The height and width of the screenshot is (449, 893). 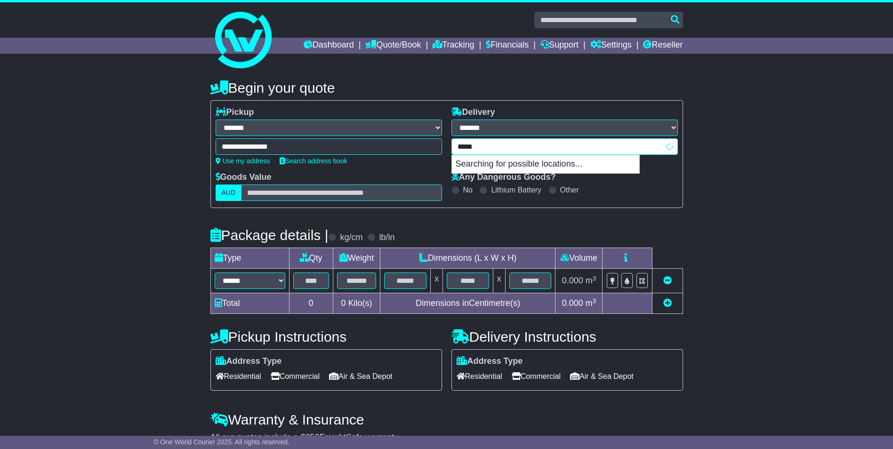 What do you see at coordinates (559, 46) in the screenshot?
I see `a: Support` at bounding box center [559, 46].